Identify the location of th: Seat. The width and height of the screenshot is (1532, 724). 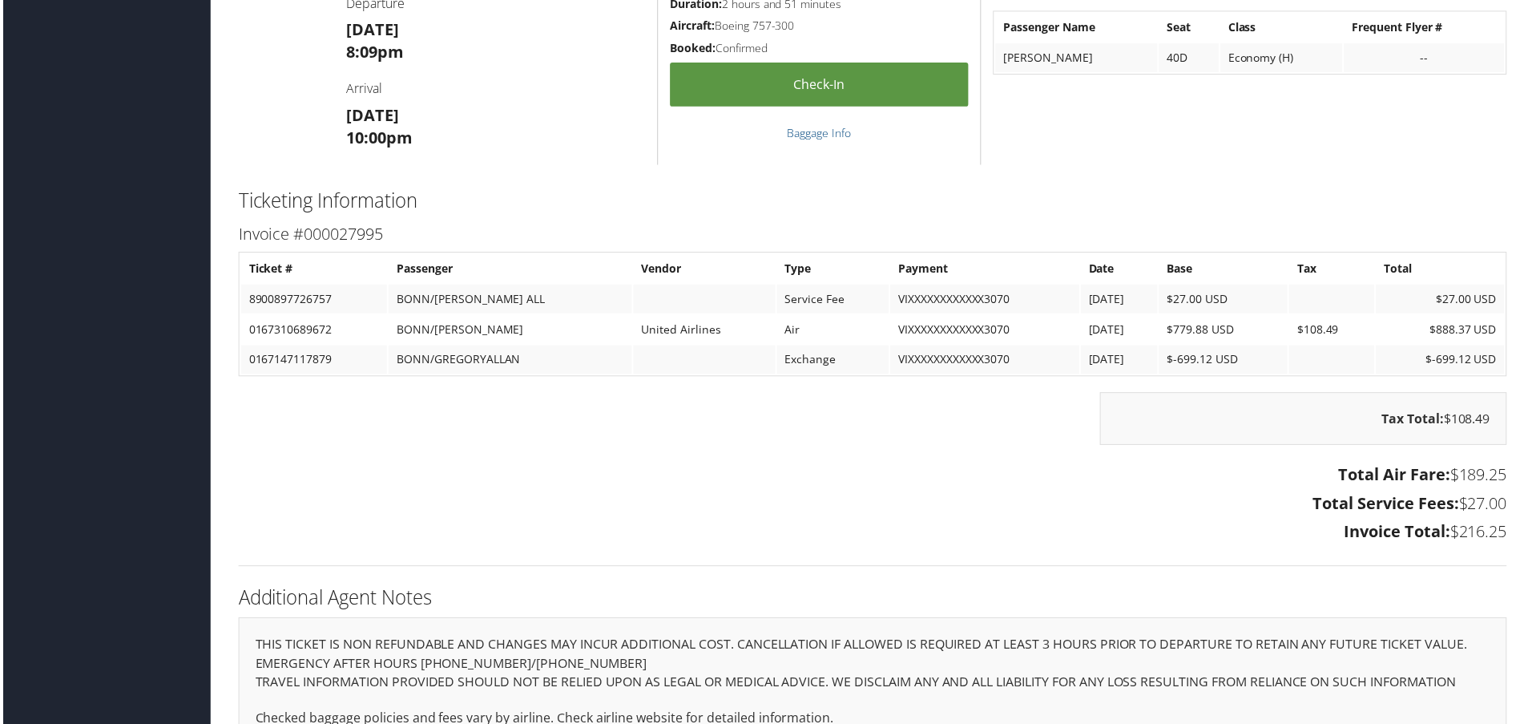
(1191, 27).